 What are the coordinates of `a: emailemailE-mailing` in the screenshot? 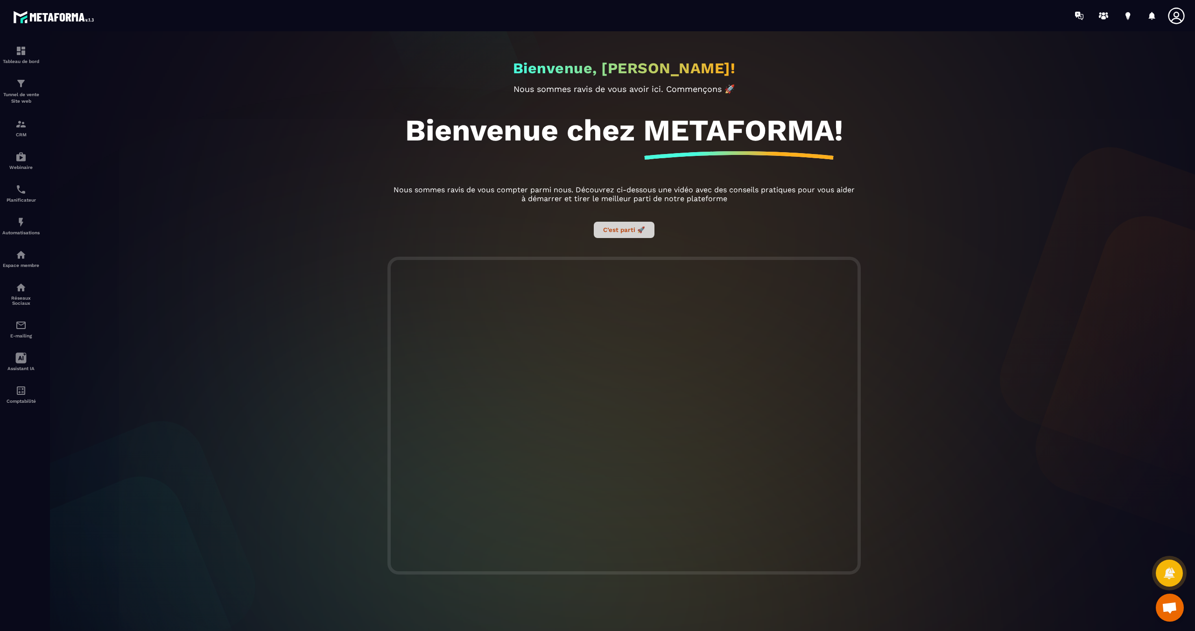 It's located at (21, 329).